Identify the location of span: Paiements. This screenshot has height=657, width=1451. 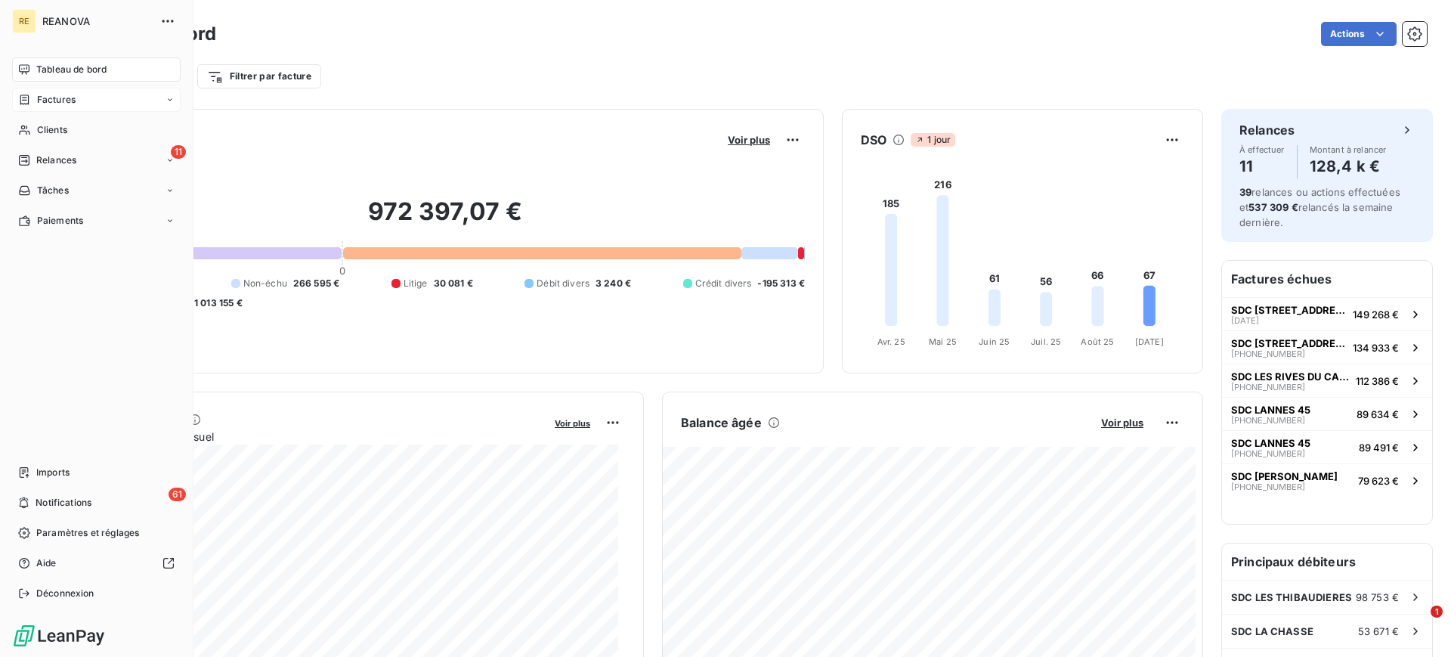
(60, 221).